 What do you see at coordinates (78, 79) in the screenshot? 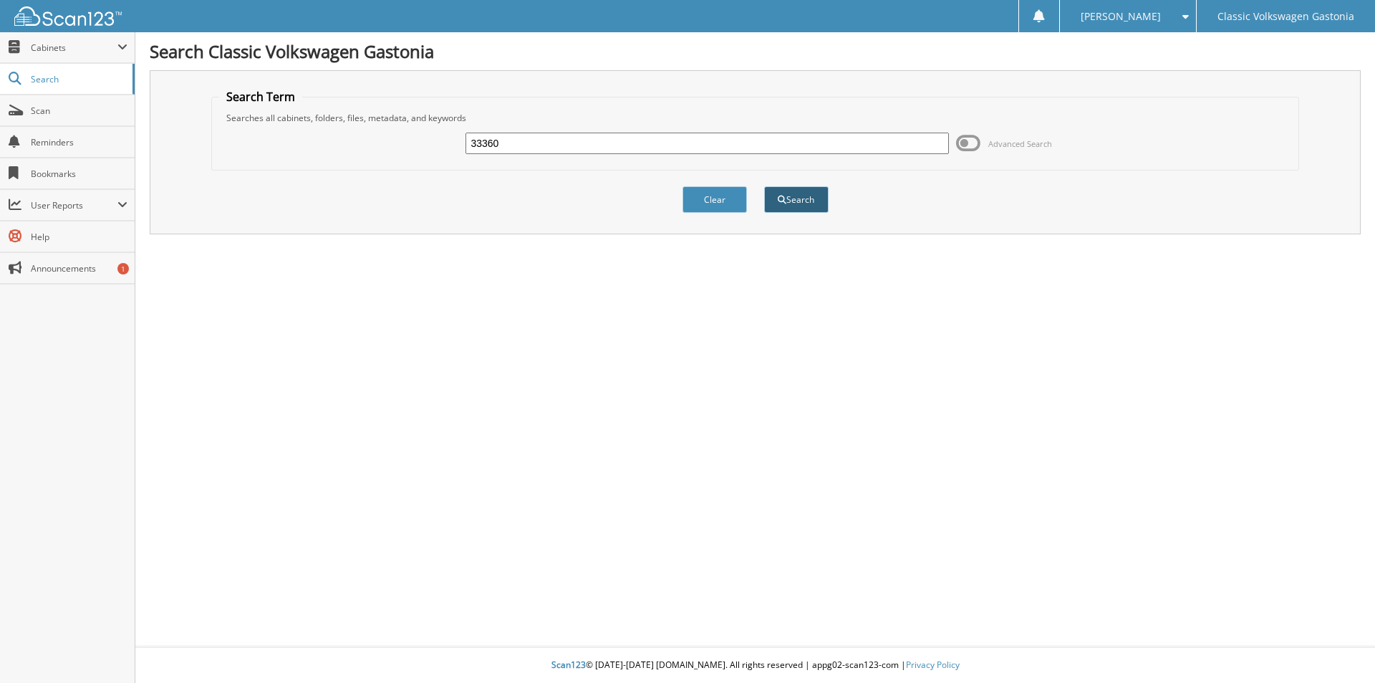
I see `span: Search` at bounding box center [78, 79].